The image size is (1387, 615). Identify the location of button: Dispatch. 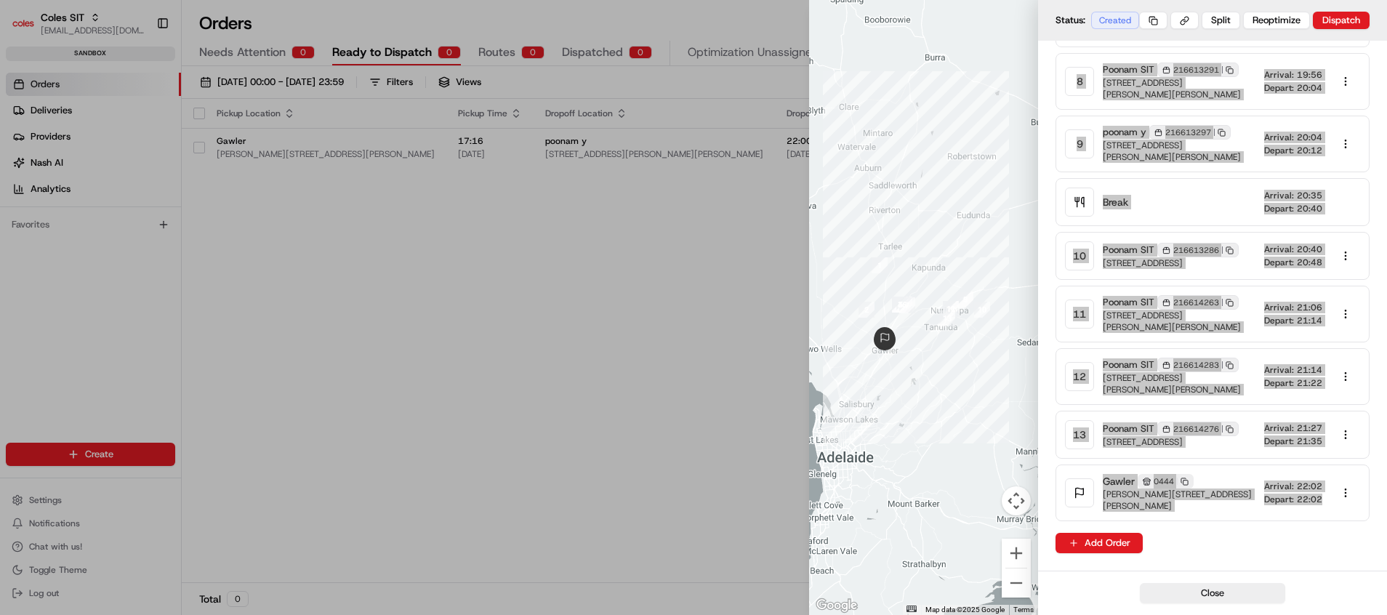
(1341, 20).